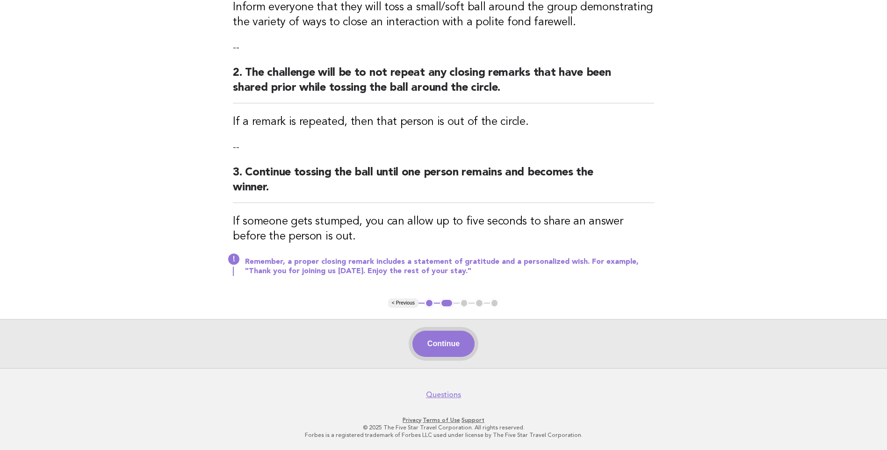  What do you see at coordinates (443, 122) in the screenshot?
I see `h3: If a remark is repeated, then that person is out of the circle.` at bounding box center [443, 122].